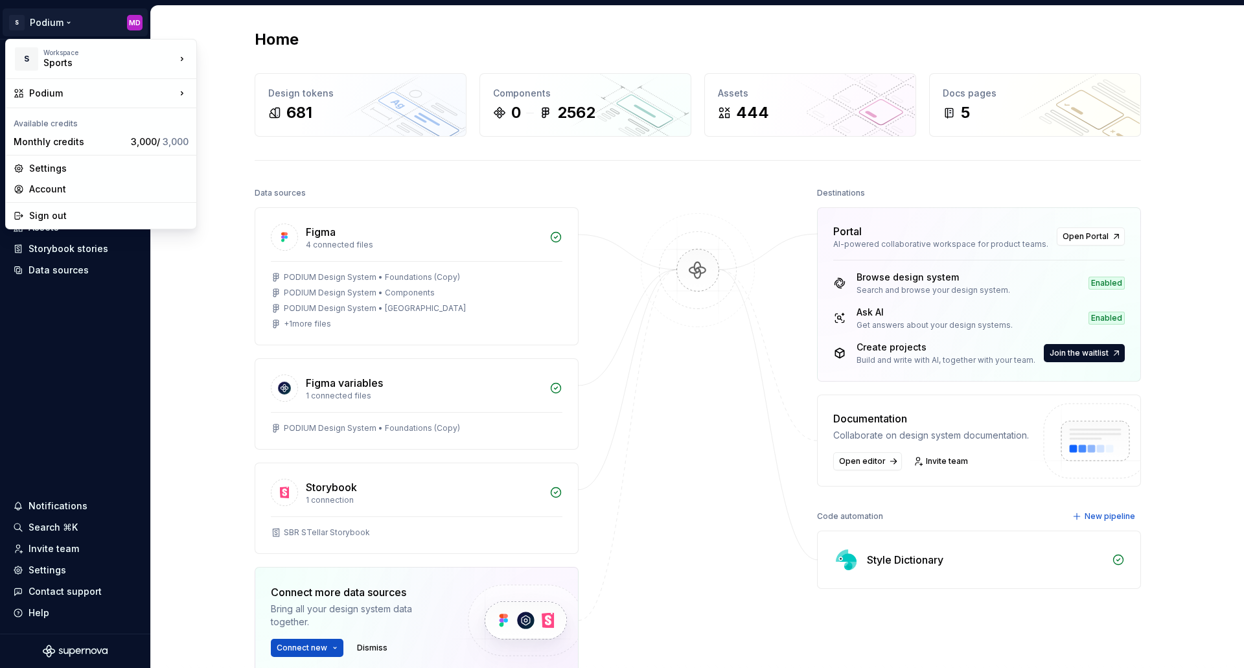 The height and width of the screenshot is (668, 1244). What do you see at coordinates (110, 52) in the screenshot?
I see `div: Workspace` at bounding box center [110, 52].